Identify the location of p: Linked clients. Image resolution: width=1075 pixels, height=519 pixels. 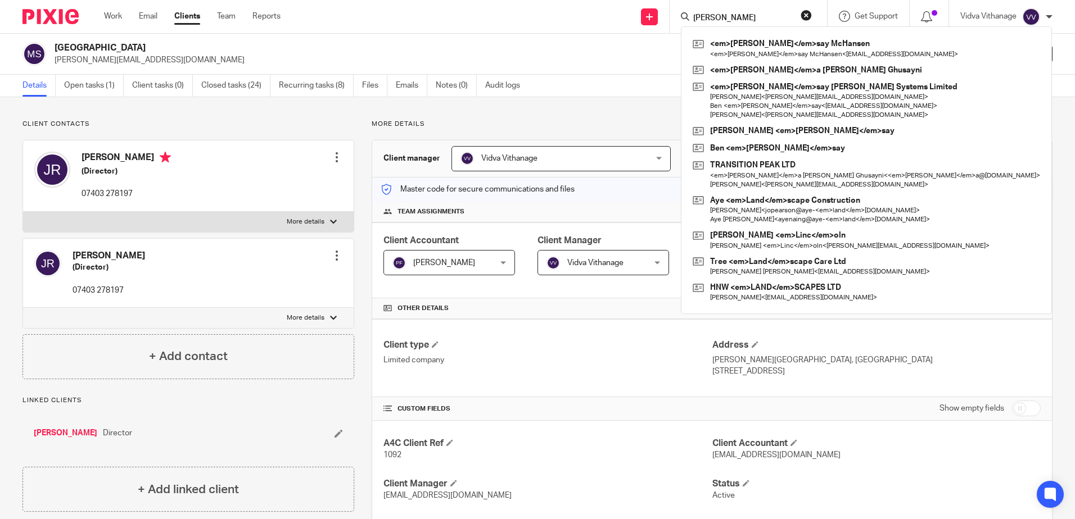
(188, 401).